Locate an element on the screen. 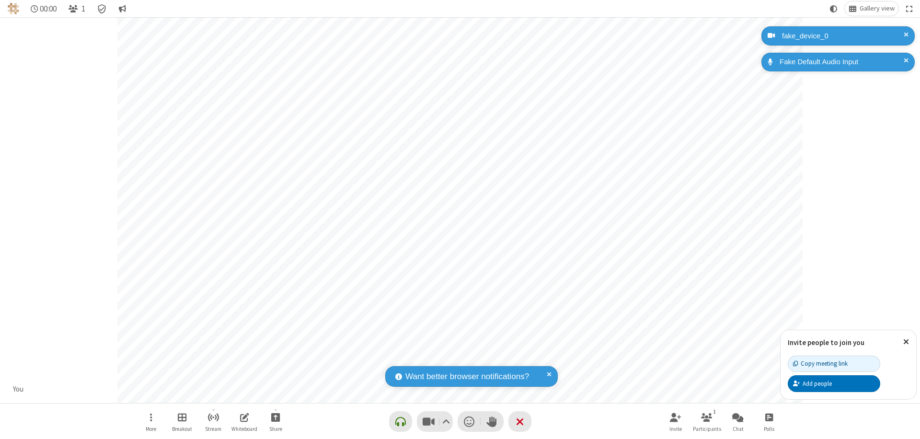 The height and width of the screenshot is (439, 920). span: Polls is located at coordinates (769, 429).